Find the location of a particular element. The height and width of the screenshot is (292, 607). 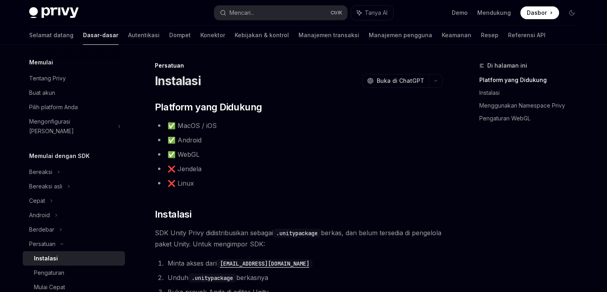

font: Berdebar is located at coordinates (42, 229).